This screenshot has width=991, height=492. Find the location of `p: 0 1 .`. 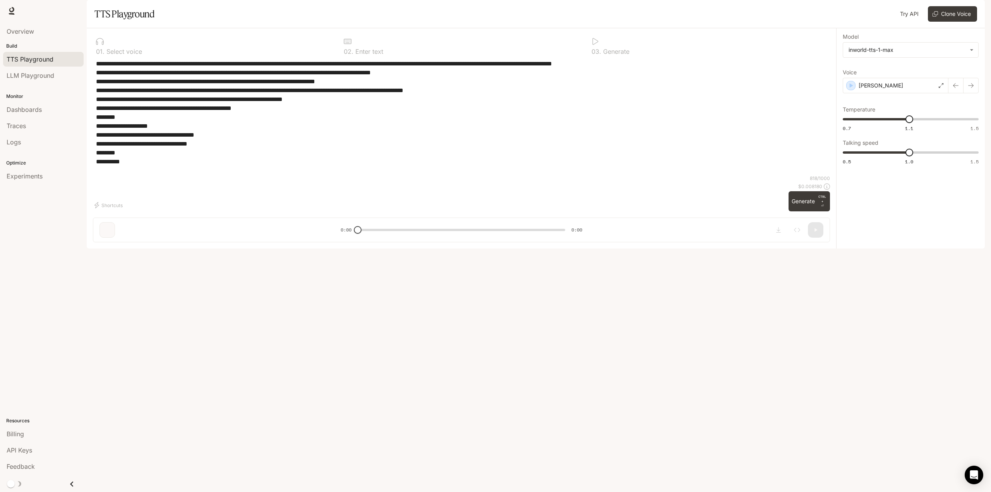

p: 0 1 . is located at coordinates (100, 51).